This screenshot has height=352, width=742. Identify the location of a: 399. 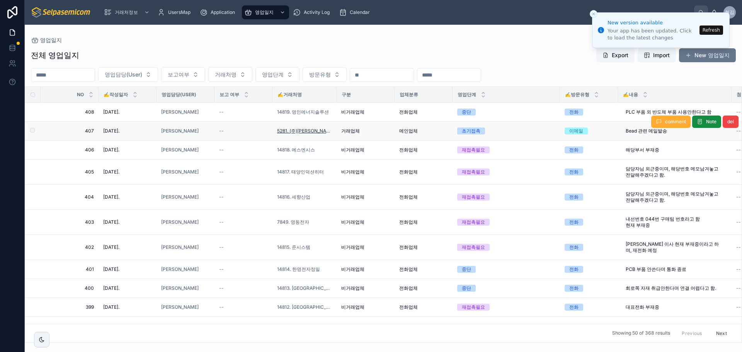
(72, 307).